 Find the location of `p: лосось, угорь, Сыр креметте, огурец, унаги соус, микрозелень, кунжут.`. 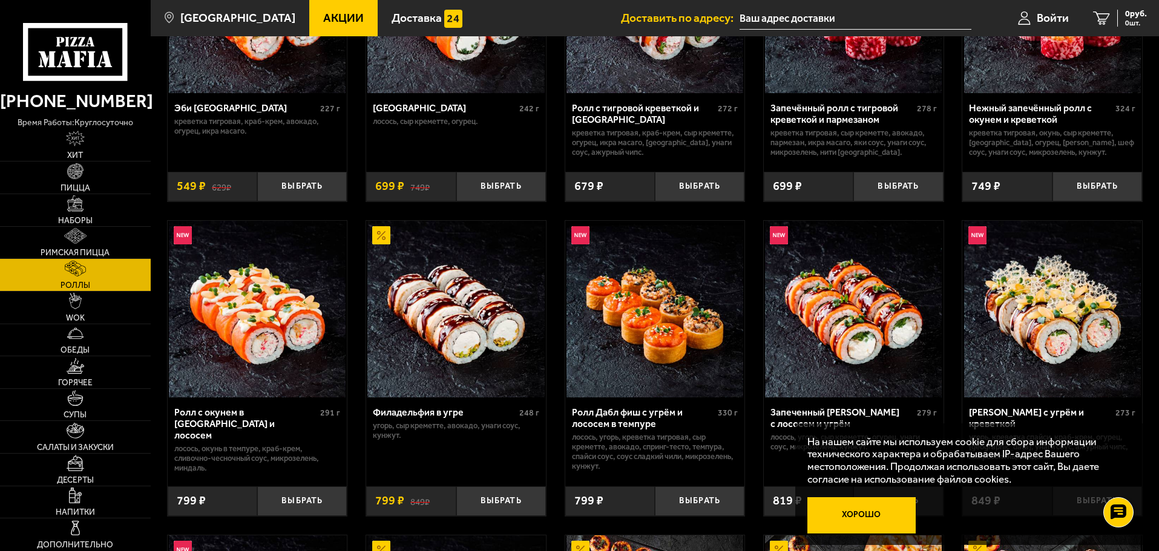

p: лосось, угорь, Сыр креметте, огурец, унаги соус, микрозелень, кунжут. is located at coordinates (853, 442).